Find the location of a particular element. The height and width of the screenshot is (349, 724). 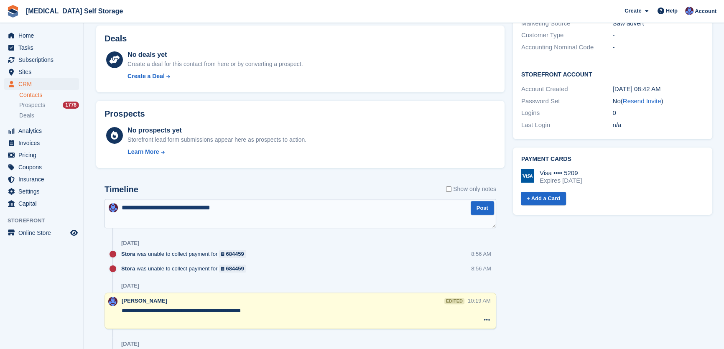

div: Learn More is located at coordinates (143, 152).